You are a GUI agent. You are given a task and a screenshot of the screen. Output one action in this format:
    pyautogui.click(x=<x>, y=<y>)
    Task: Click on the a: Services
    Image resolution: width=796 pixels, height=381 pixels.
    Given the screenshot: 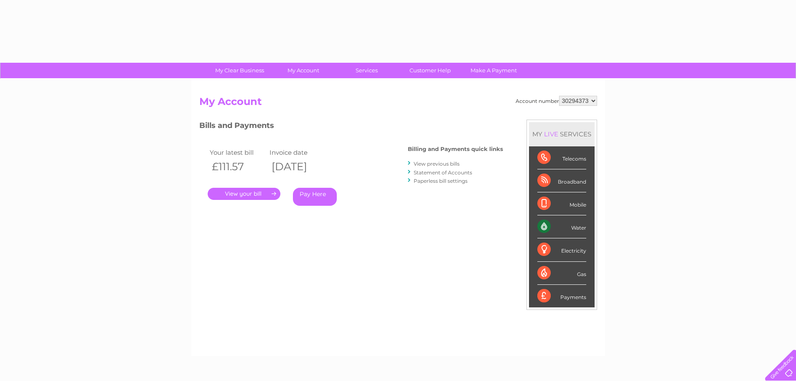 What is the action you would take?
    pyautogui.click(x=366, y=70)
    